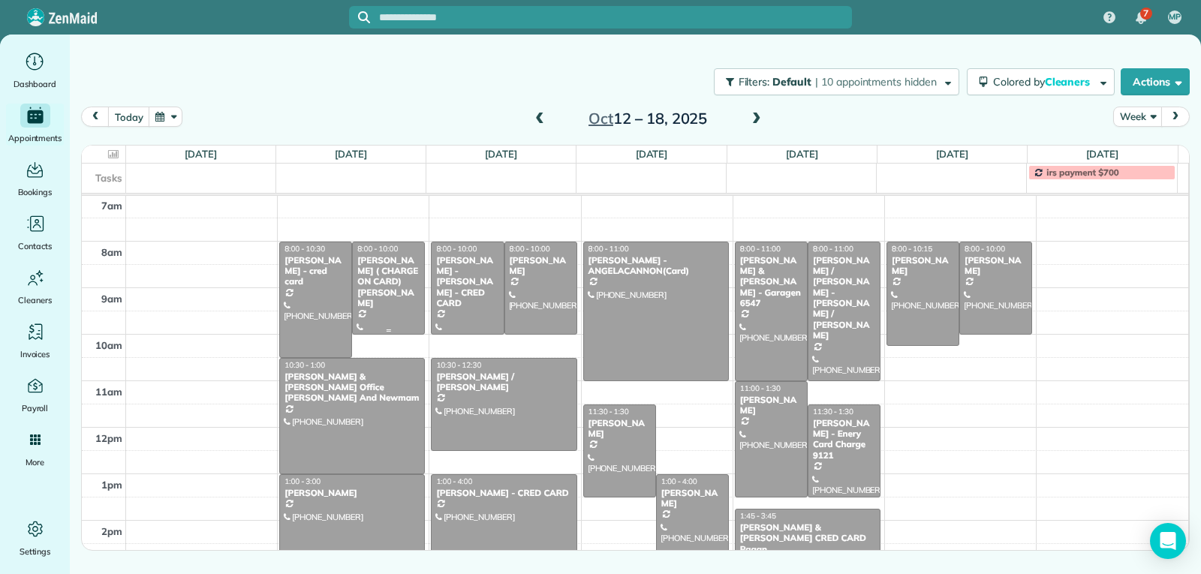  I want to click on span: 11:00 - 1:30, so click(760, 388).